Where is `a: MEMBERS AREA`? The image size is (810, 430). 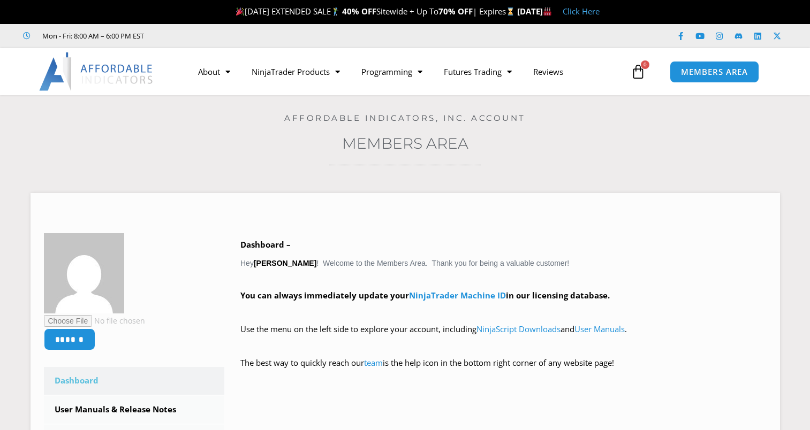 a: MEMBERS AREA is located at coordinates (714, 72).